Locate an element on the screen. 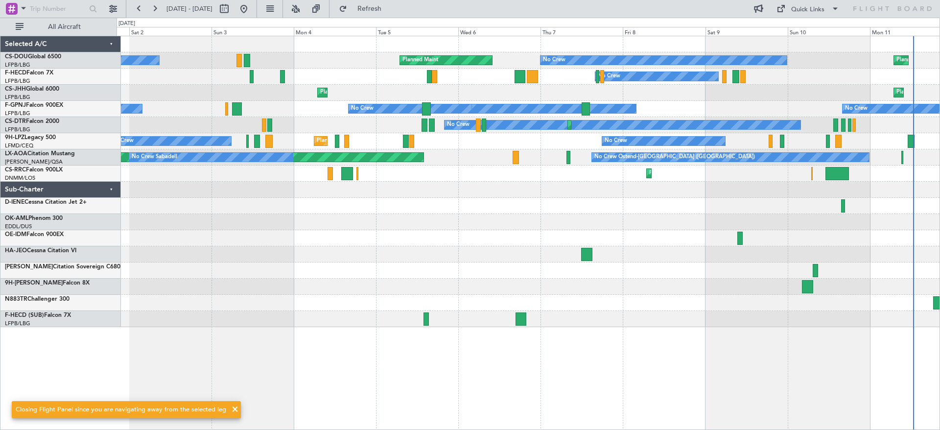 Image resolution: width=940 pixels, height=430 pixels. div: Sat 2 is located at coordinates (170, 31).